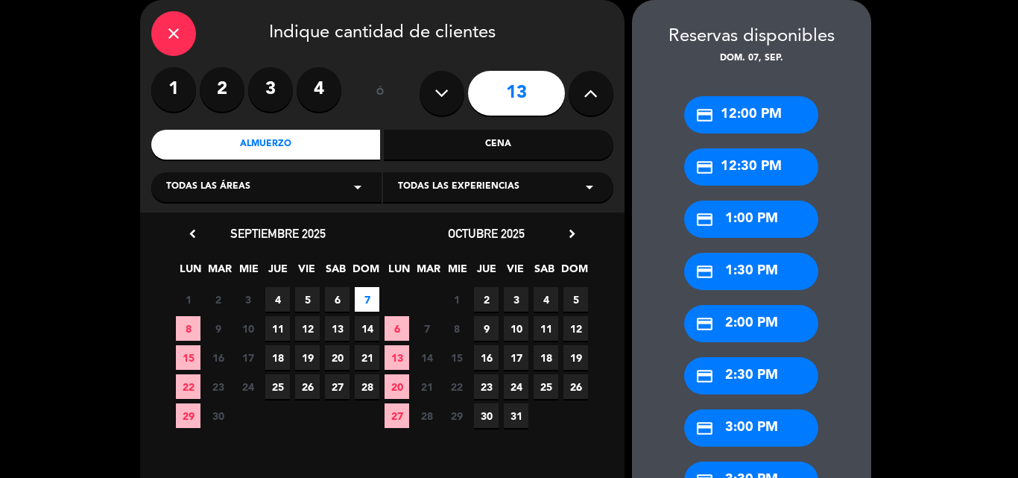 The image size is (1018, 478). I want to click on label: 1, so click(174, 89).